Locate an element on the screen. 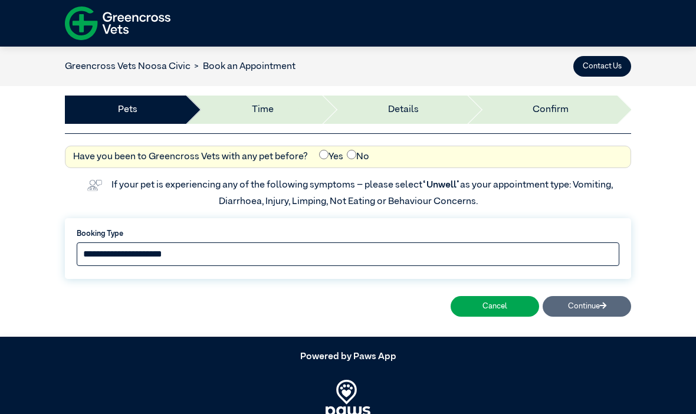 The image size is (696, 414). button: Contact Us is located at coordinates (602, 66).